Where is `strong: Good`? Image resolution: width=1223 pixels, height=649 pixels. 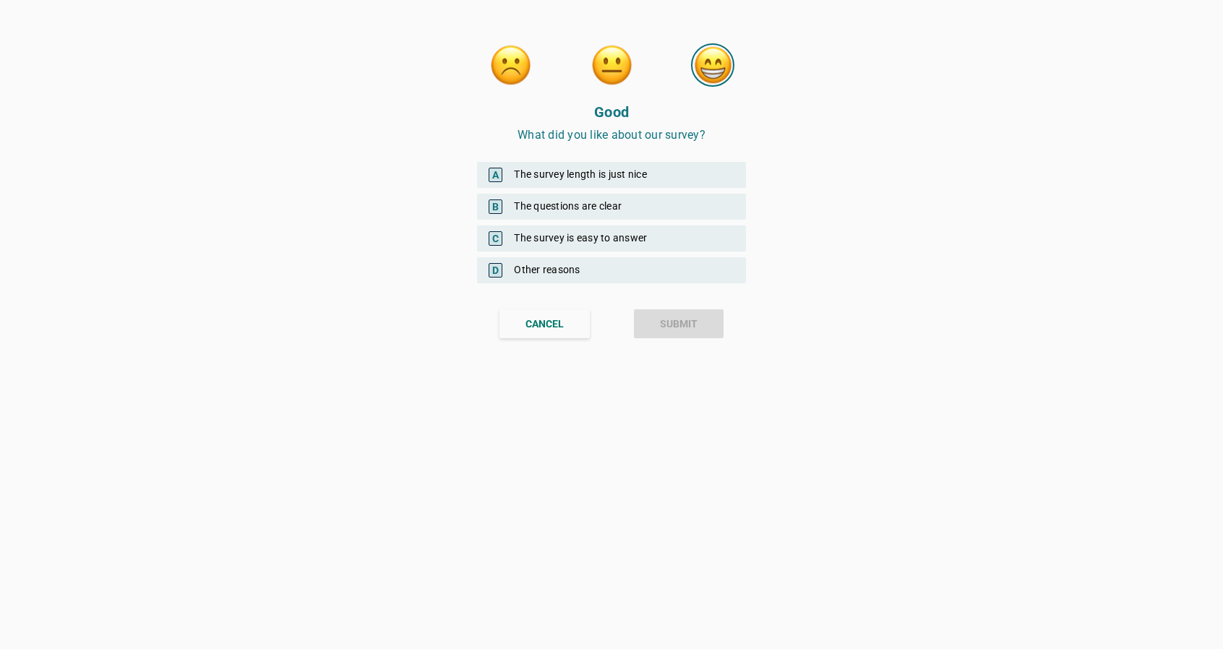 strong: Good is located at coordinates (612, 112).